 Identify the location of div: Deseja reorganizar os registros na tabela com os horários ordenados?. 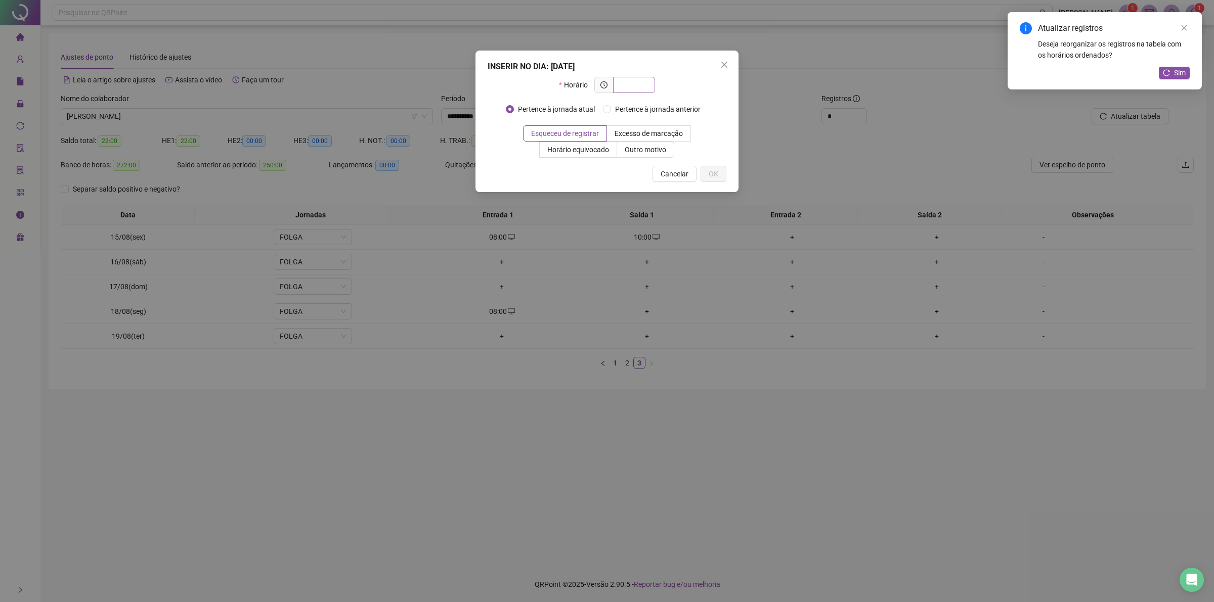
(1114, 50).